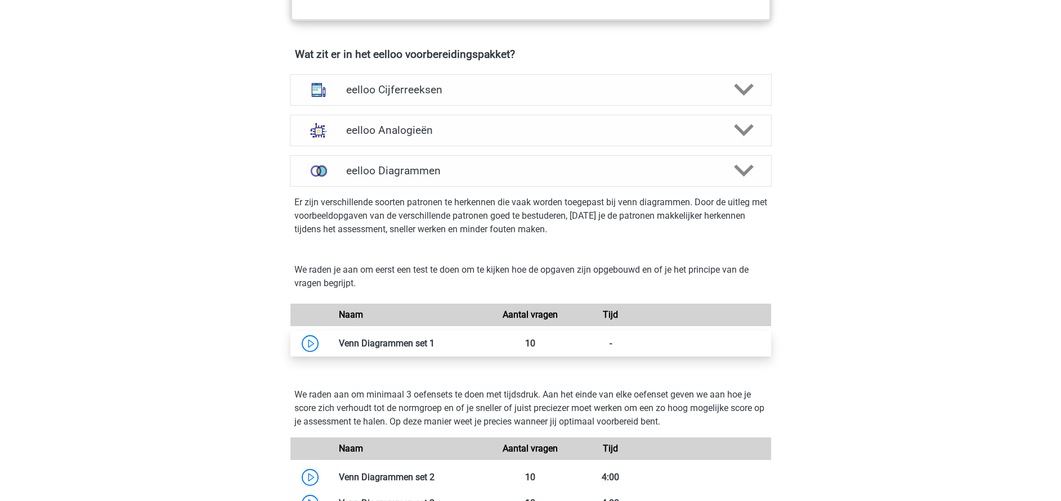 Image resolution: width=1061 pixels, height=501 pixels. I want to click on a: analogieen eelloo Analogieën, so click(531, 131).